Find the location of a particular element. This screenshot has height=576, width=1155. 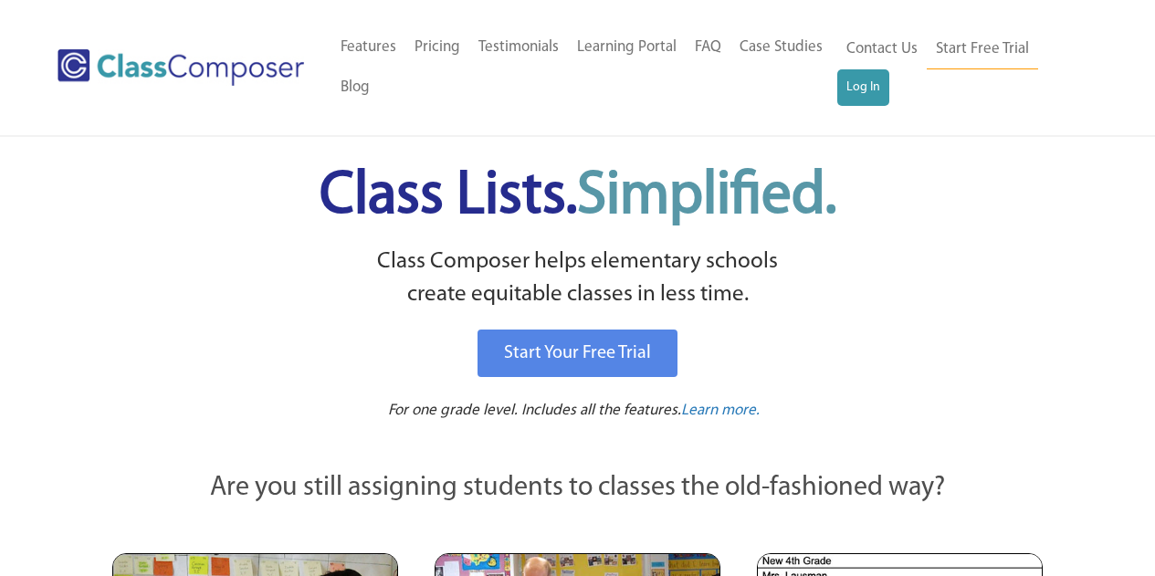

a: Start Your Free Trial is located at coordinates (577, 353).